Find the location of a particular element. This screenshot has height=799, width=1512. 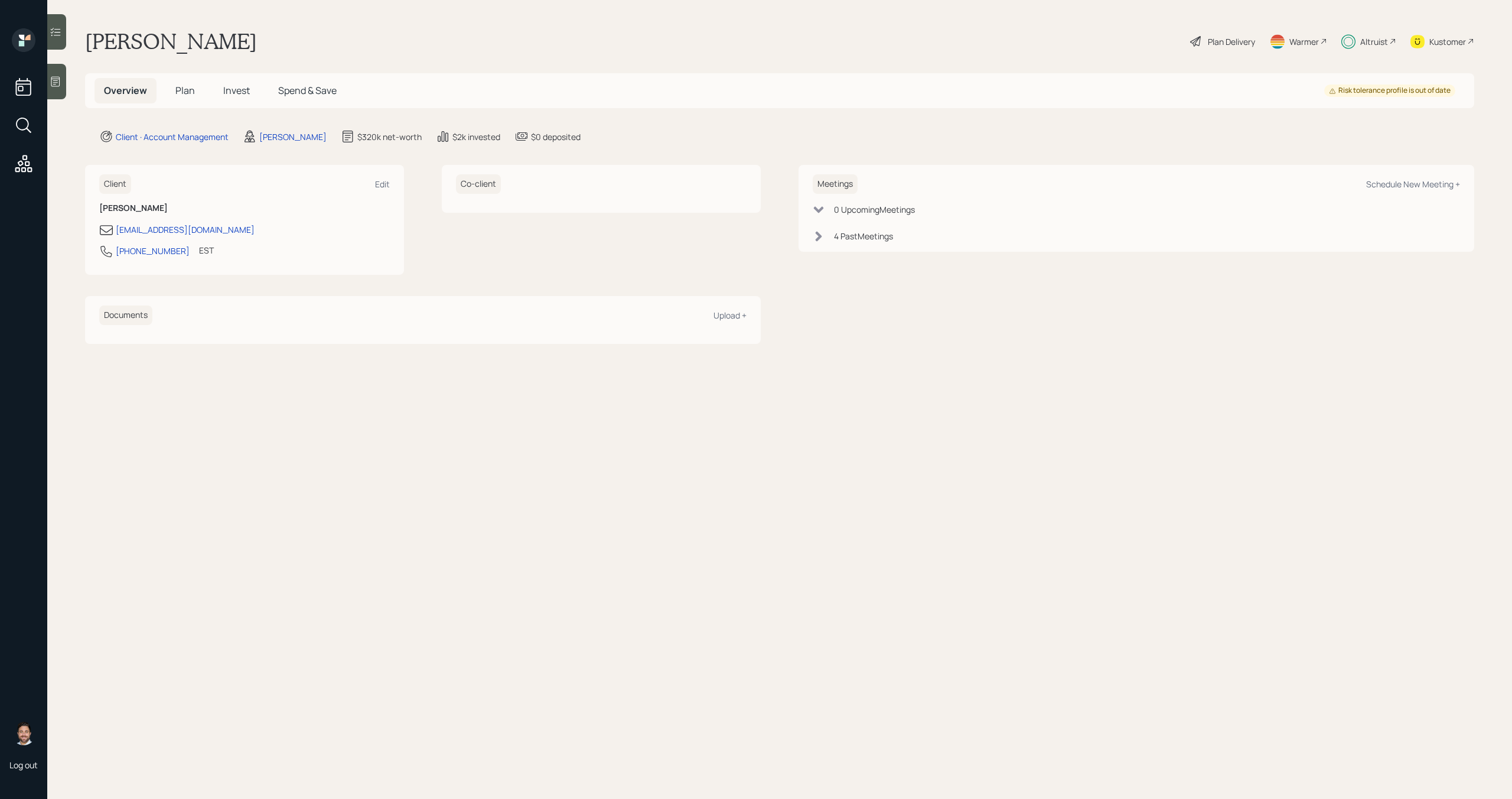

div: Log out is located at coordinates (24, 764).